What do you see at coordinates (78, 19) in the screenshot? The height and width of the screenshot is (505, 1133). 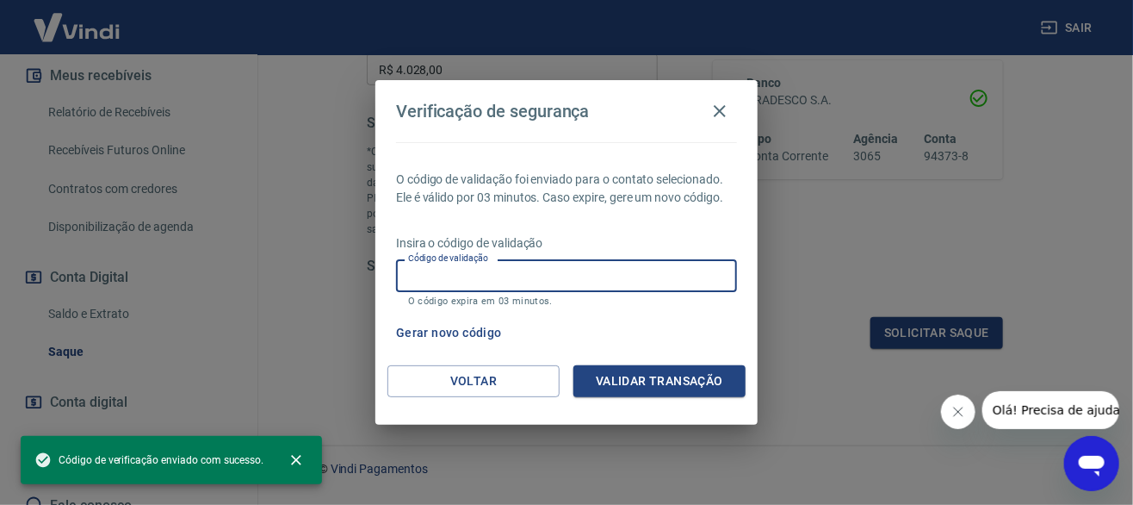 I see `span: Olá! Precisa de ajuda?` at bounding box center [78, 19].